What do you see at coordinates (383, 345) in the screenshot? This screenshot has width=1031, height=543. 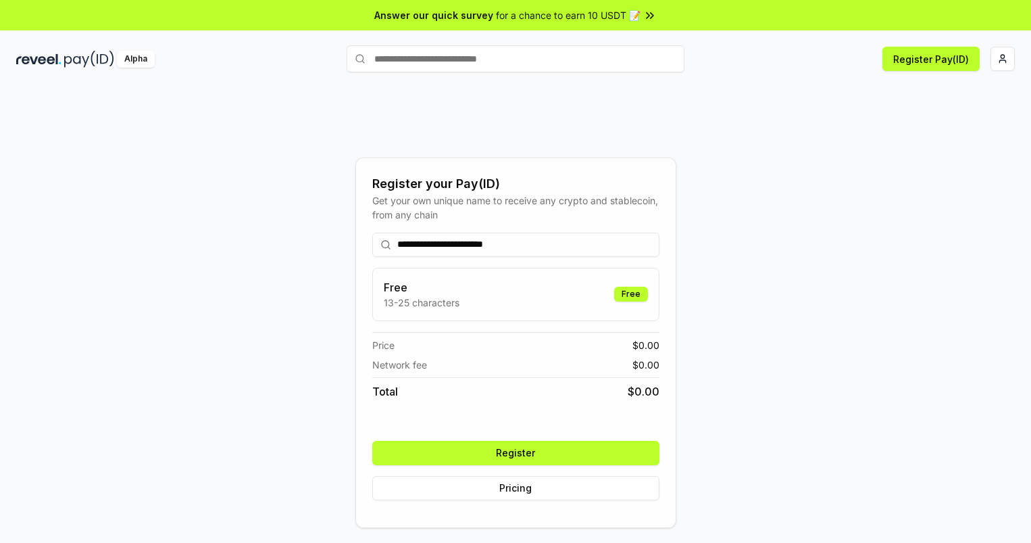 I see `span: Price` at bounding box center [383, 345].